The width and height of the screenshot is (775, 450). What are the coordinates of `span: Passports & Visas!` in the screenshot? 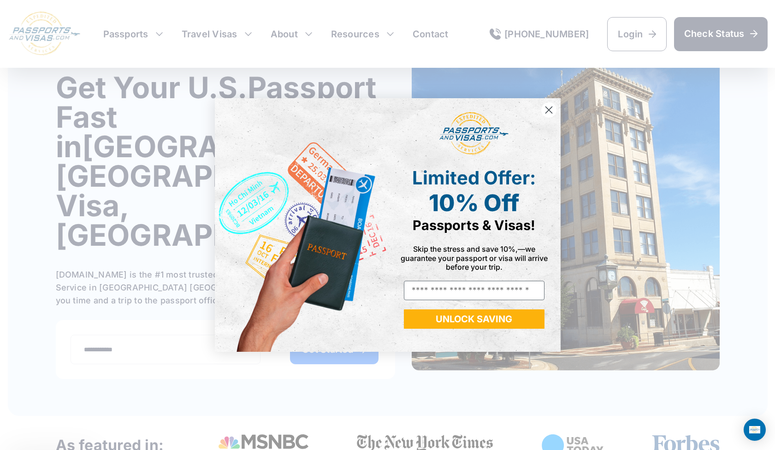 It's located at (474, 225).